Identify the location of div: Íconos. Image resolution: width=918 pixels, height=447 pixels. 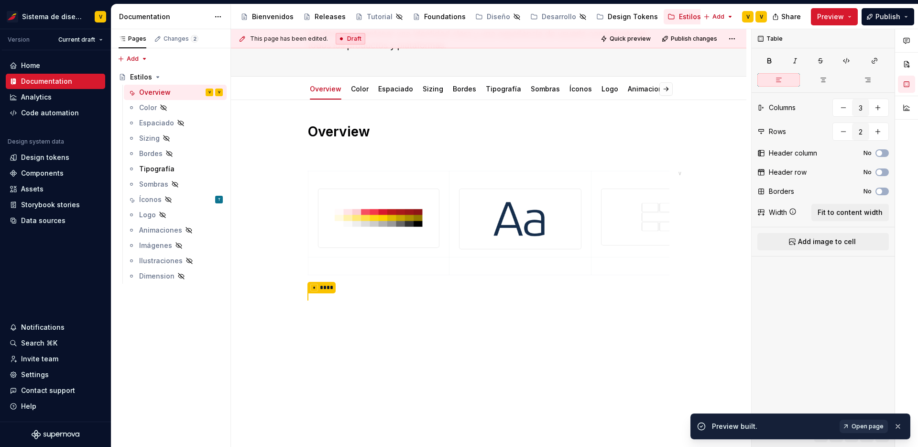
(581, 88).